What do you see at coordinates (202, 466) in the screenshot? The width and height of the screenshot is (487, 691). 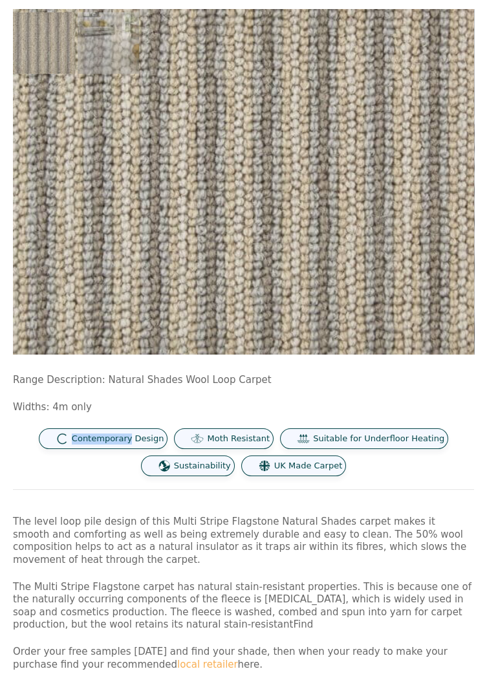 I see `span: Sustainability` at bounding box center [202, 466].